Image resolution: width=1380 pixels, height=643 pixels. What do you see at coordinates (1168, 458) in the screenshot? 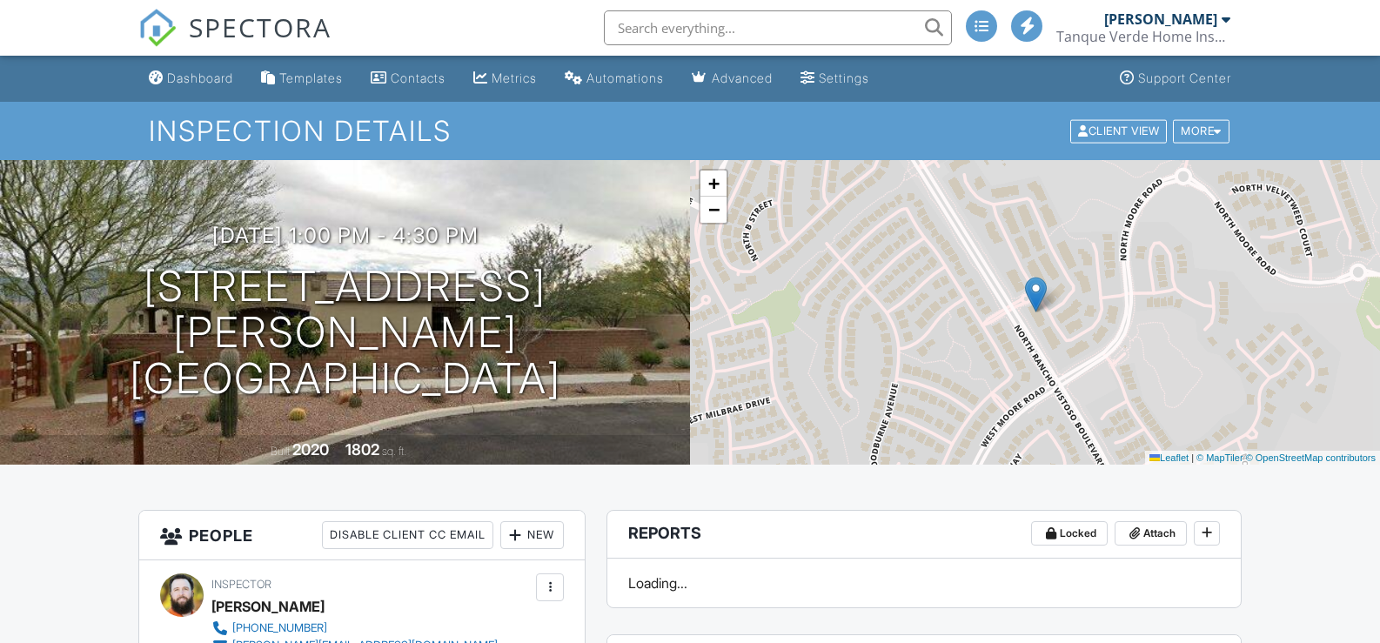
I see `a: Leaflet` at bounding box center [1168, 458].